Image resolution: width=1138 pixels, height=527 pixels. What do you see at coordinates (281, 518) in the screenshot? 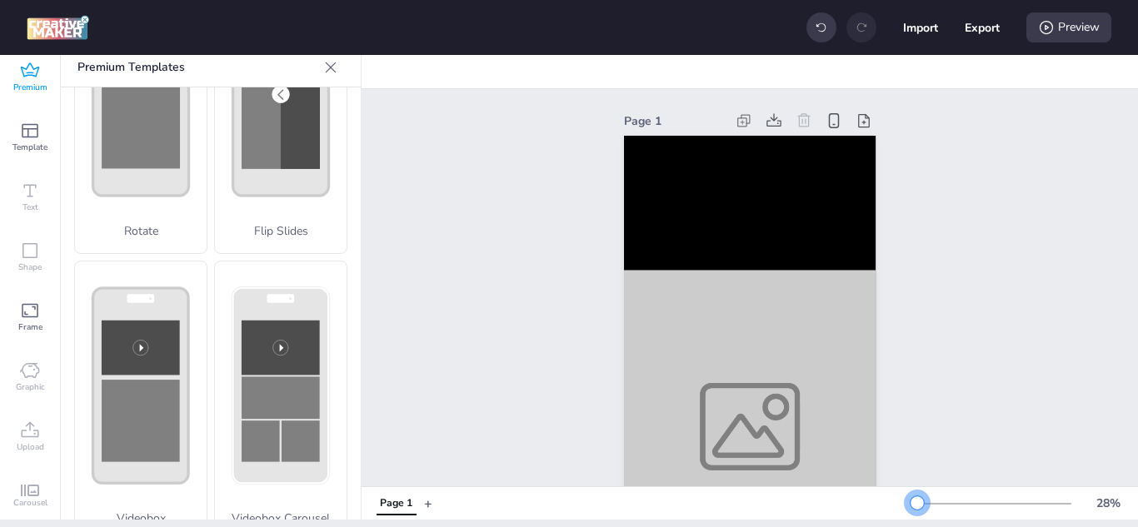
I see `p: Videobox Carousel` at bounding box center [281, 518].